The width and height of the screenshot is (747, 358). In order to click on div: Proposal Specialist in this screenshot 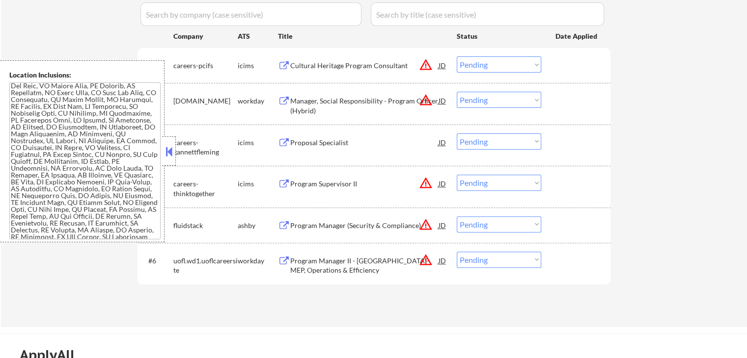, I will do `click(364, 143)`.